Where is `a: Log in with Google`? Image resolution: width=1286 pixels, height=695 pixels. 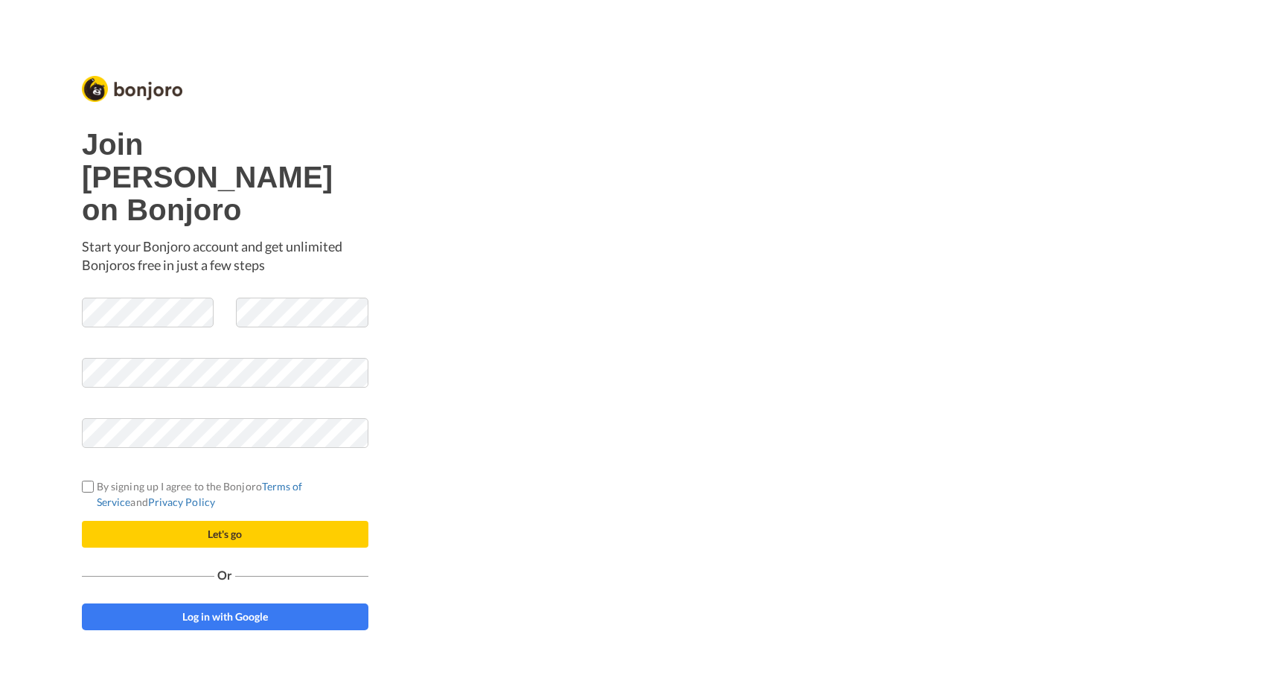
a: Log in with Google is located at coordinates (225, 617).